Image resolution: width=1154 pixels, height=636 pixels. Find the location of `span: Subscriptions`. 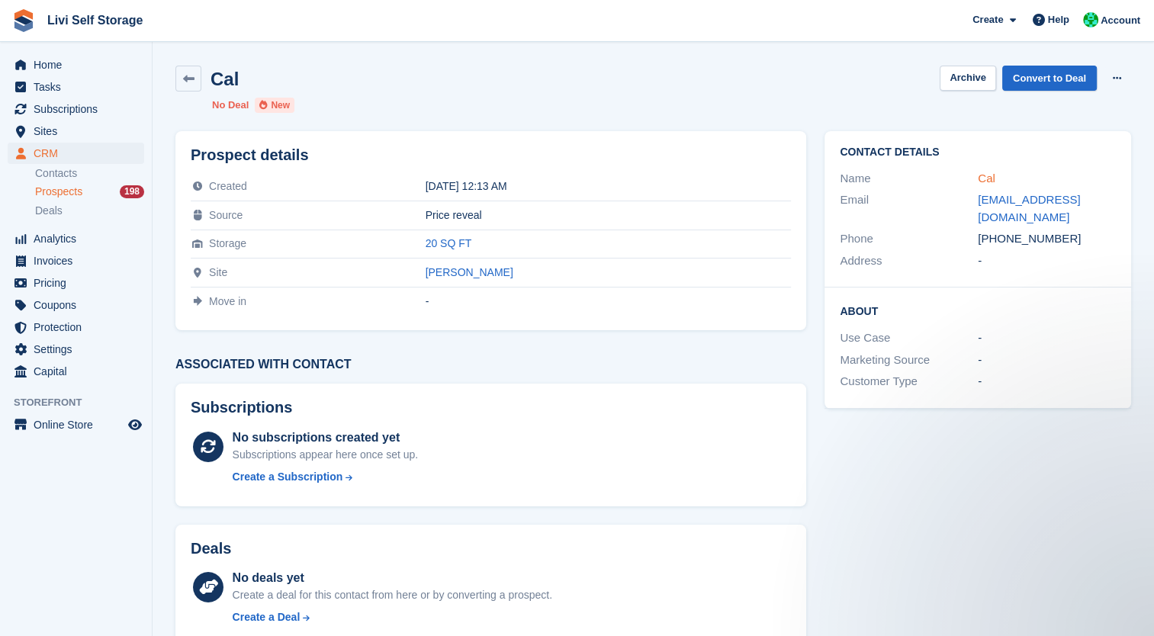

span: Subscriptions is located at coordinates (79, 109).